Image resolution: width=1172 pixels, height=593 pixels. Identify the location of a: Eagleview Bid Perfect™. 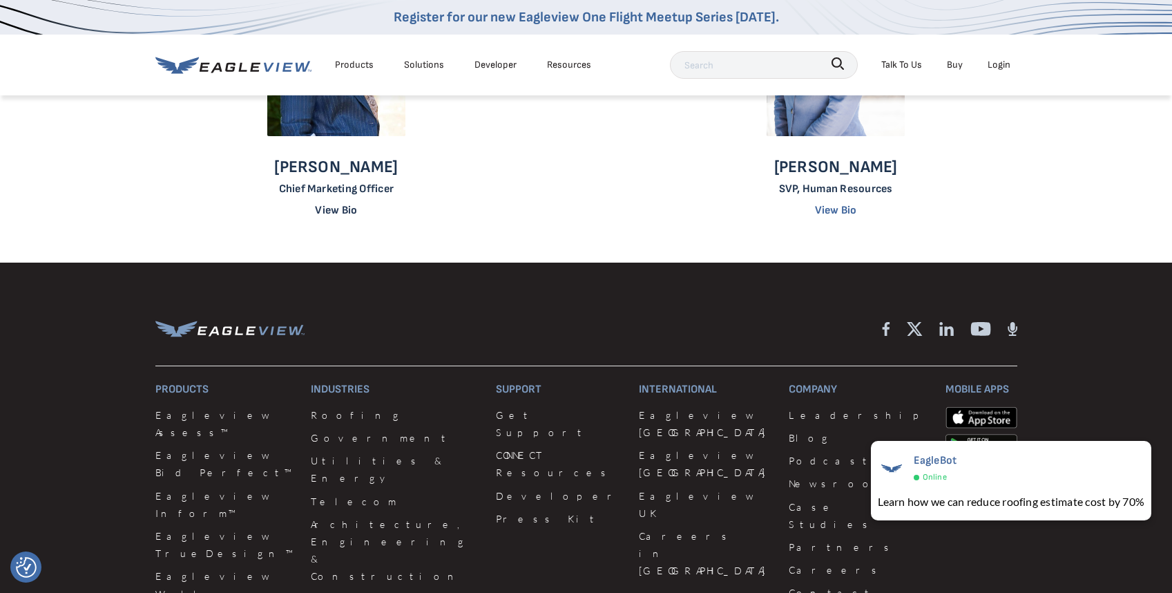
(225, 464).